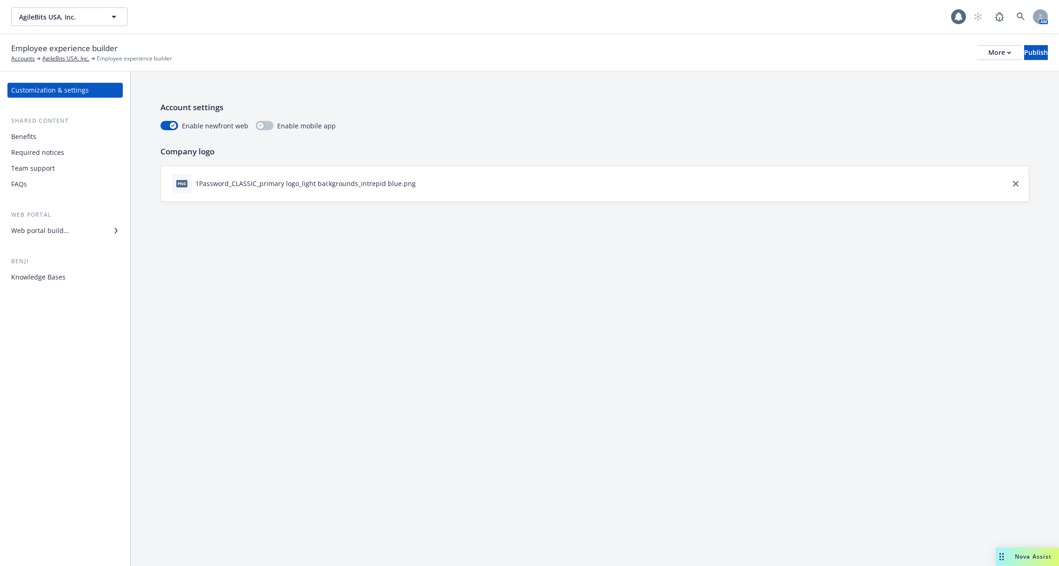 This screenshot has height=566, width=1059. What do you see at coordinates (1000, 17) in the screenshot?
I see `a: Report a Bug` at bounding box center [1000, 17].